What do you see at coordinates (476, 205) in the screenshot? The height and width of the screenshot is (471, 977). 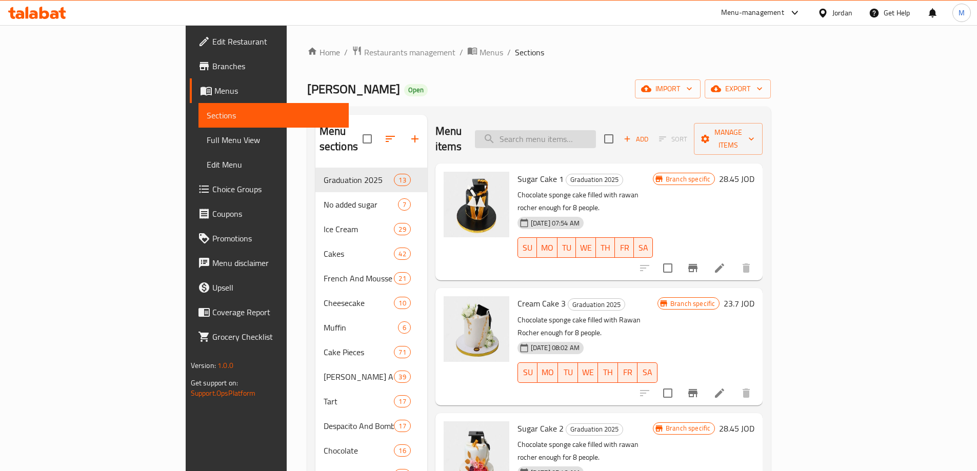 I see `img: Sugar Cake 1` at bounding box center [476, 205].